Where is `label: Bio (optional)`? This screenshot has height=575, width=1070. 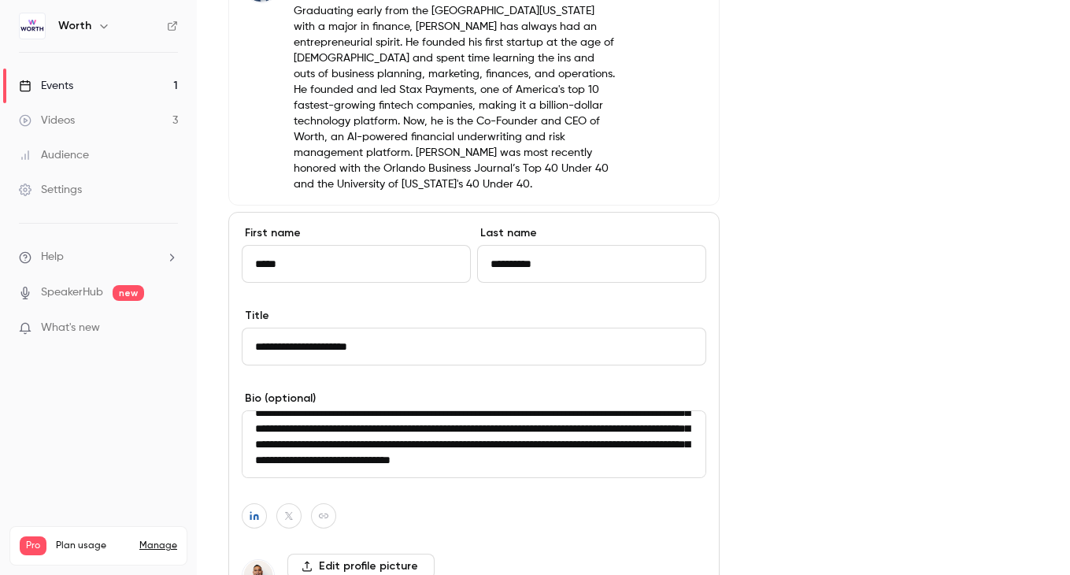 label: Bio (optional) is located at coordinates (474, 398).